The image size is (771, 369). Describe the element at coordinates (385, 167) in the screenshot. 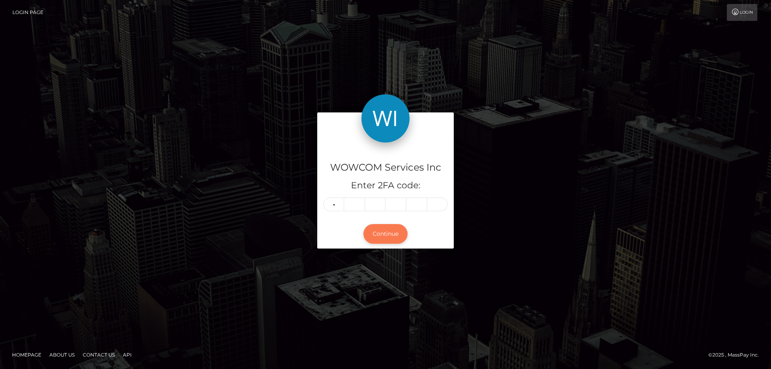

I see `h4: WOWCOM Services Inc` at that location.